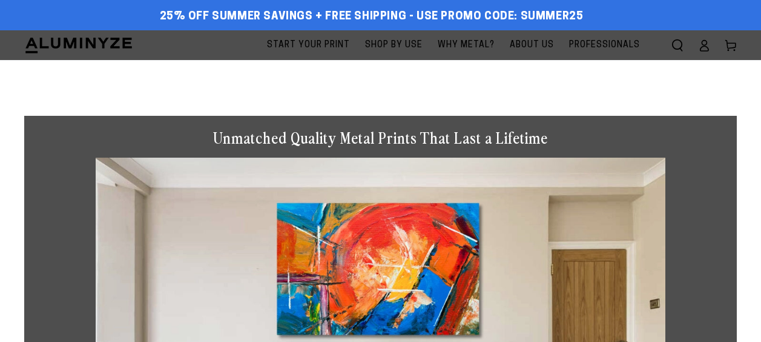  Describe the element at coordinates (381, 138) in the screenshot. I see `h1: Unmatched Quality Metal Prints That Last a Lifetime` at that location.